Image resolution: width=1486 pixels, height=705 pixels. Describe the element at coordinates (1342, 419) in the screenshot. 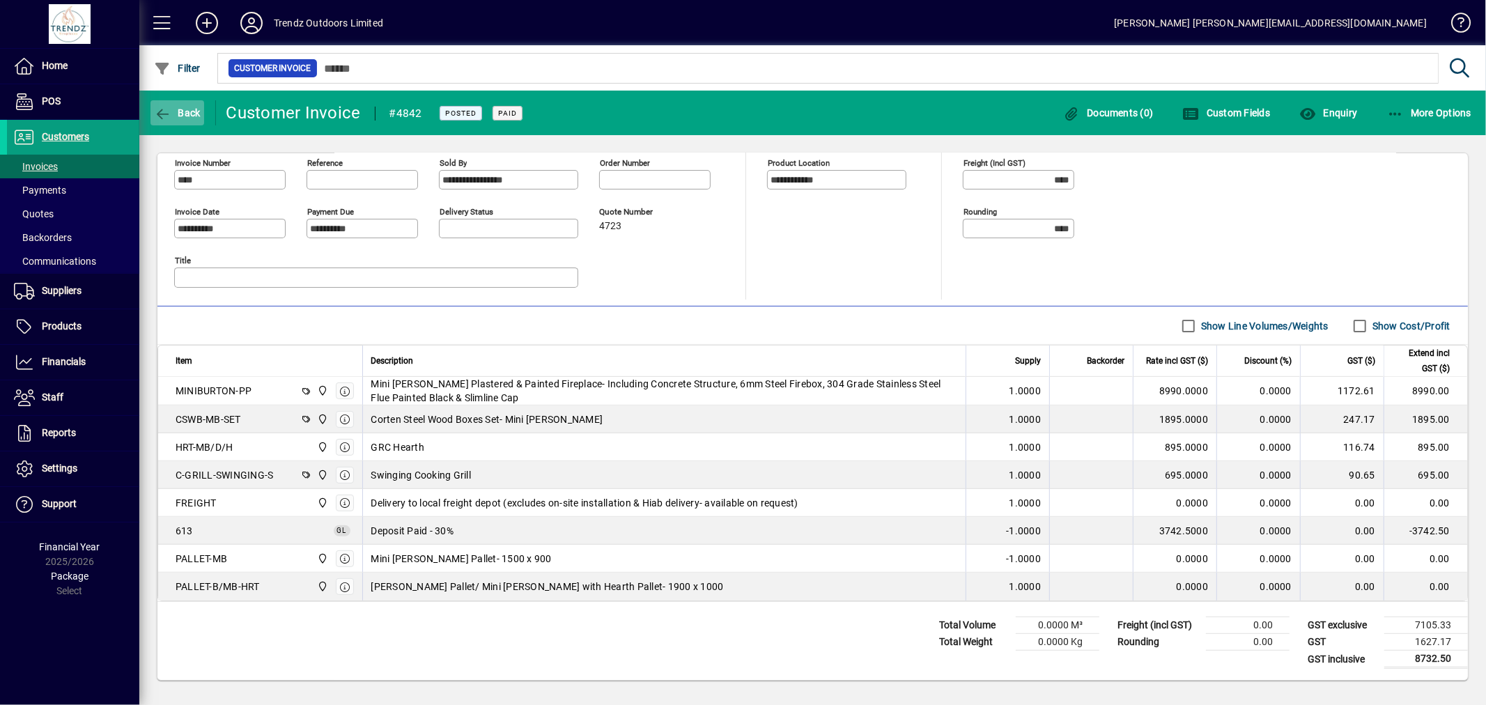

I see `td: 247.17` at that location.